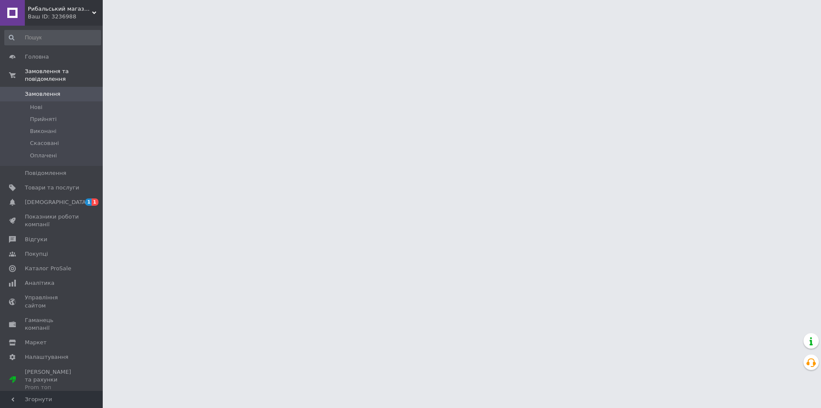 Image resolution: width=821 pixels, height=408 pixels. What do you see at coordinates (52, 221) in the screenshot?
I see `span: Показники роботи компанії` at bounding box center [52, 221].